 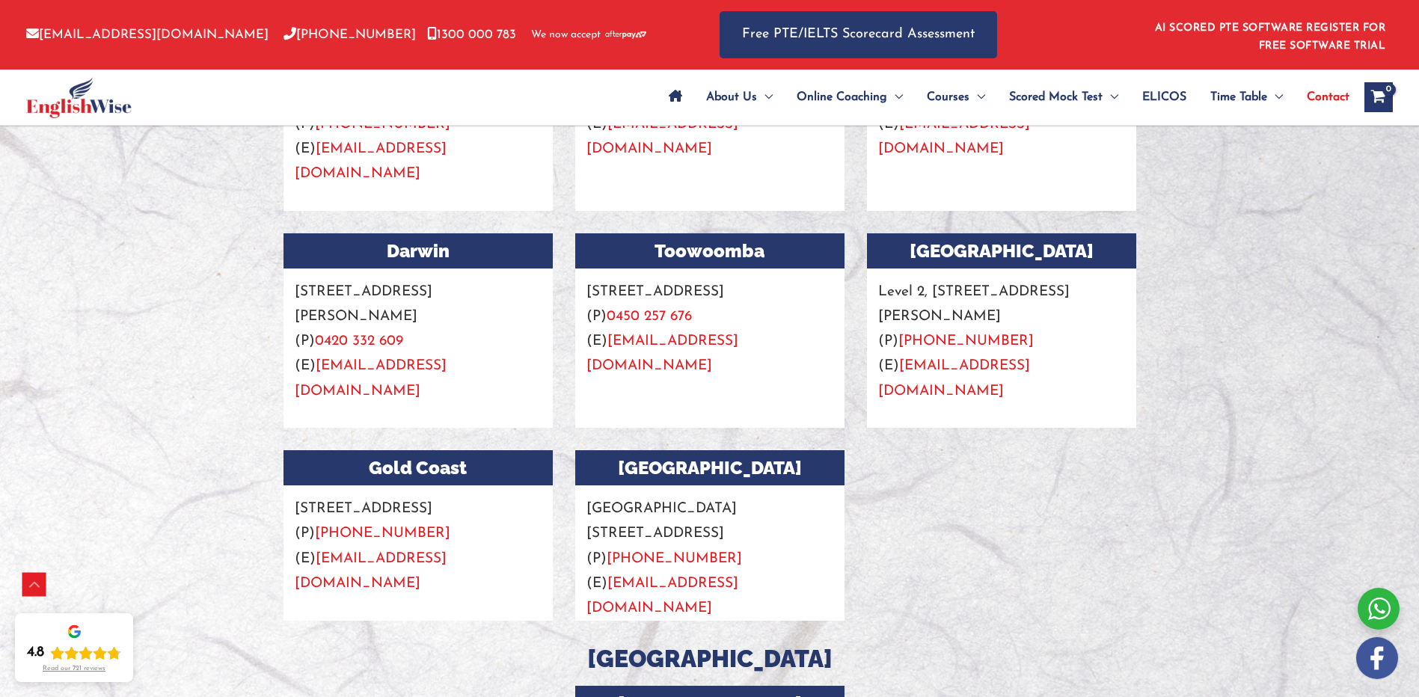 What do you see at coordinates (1055, 97) in the screenshot?
I see `span: Scored Mock Test` at bounding box center [1055, 97].